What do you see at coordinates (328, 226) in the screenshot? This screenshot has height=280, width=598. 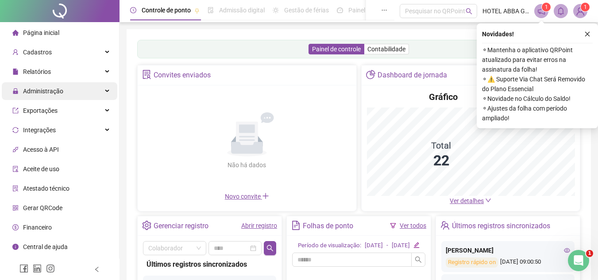 I see `div: Folhas de ponto` at bounding box center [328, 226].